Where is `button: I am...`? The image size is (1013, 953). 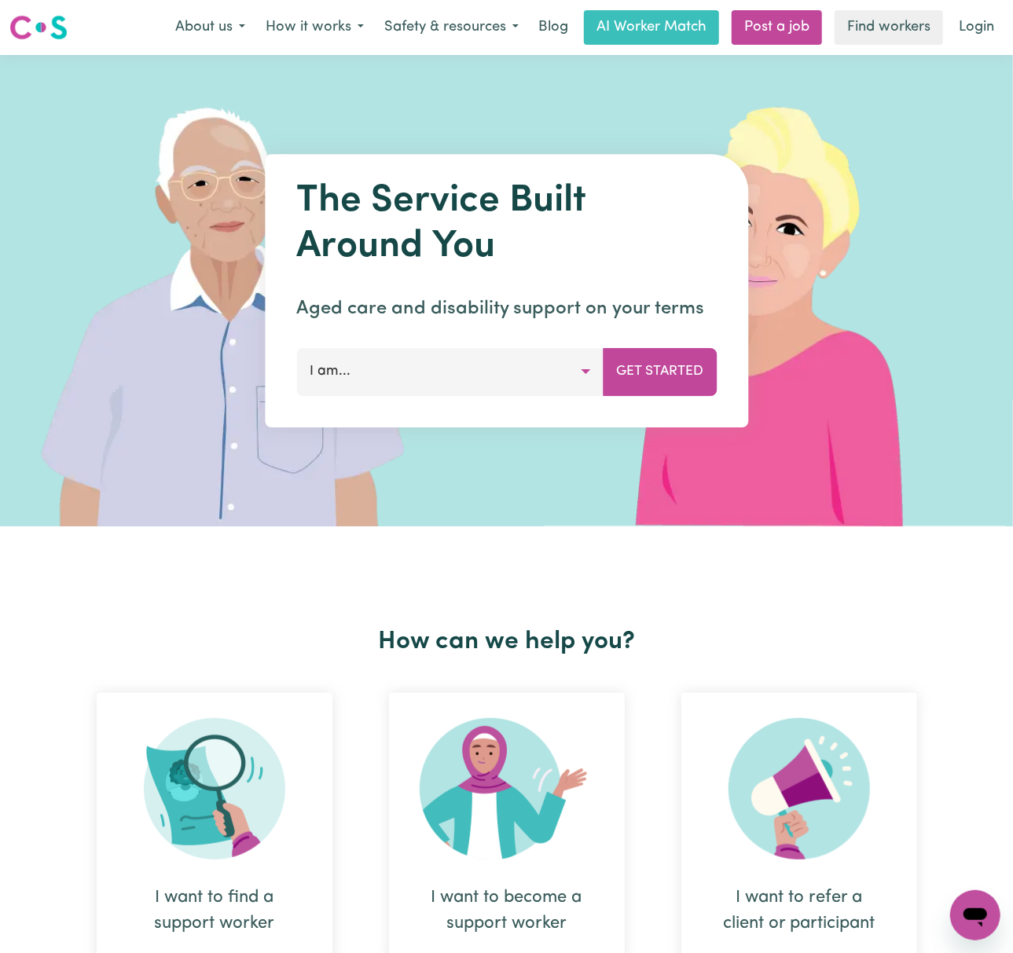
button: I am... is located at coordinates (450, 372).